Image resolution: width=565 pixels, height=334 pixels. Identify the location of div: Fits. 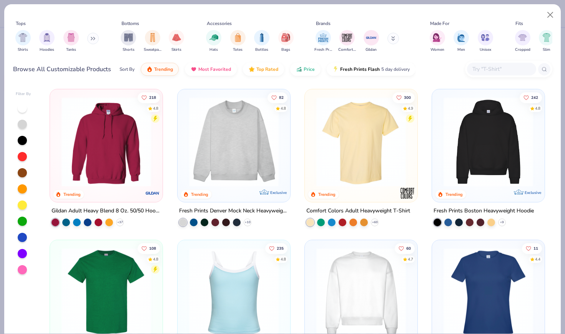
(520, 23).